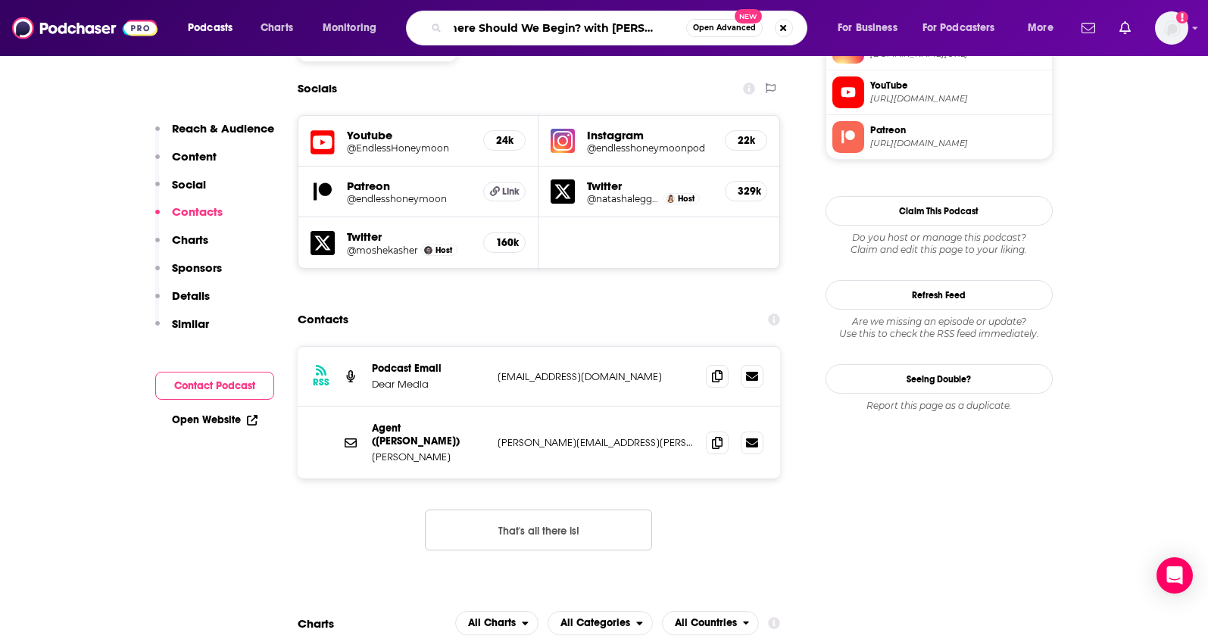 The image size is (1208, 639). Describe the element at coordinates (1171, 28) in the screenshot. I see `img: User Profile` at that location.